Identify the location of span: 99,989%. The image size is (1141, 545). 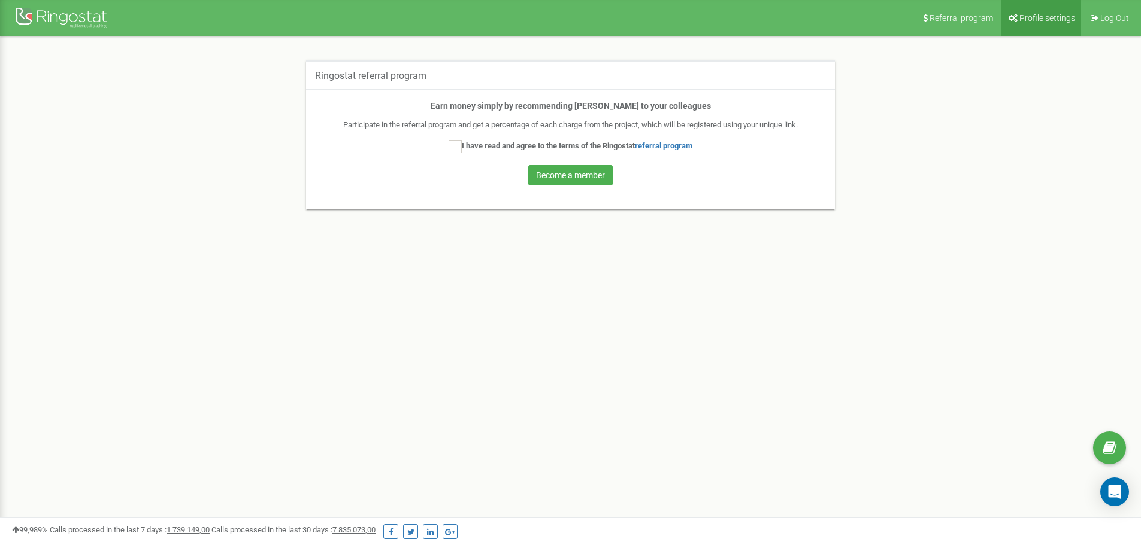
(30, 530).